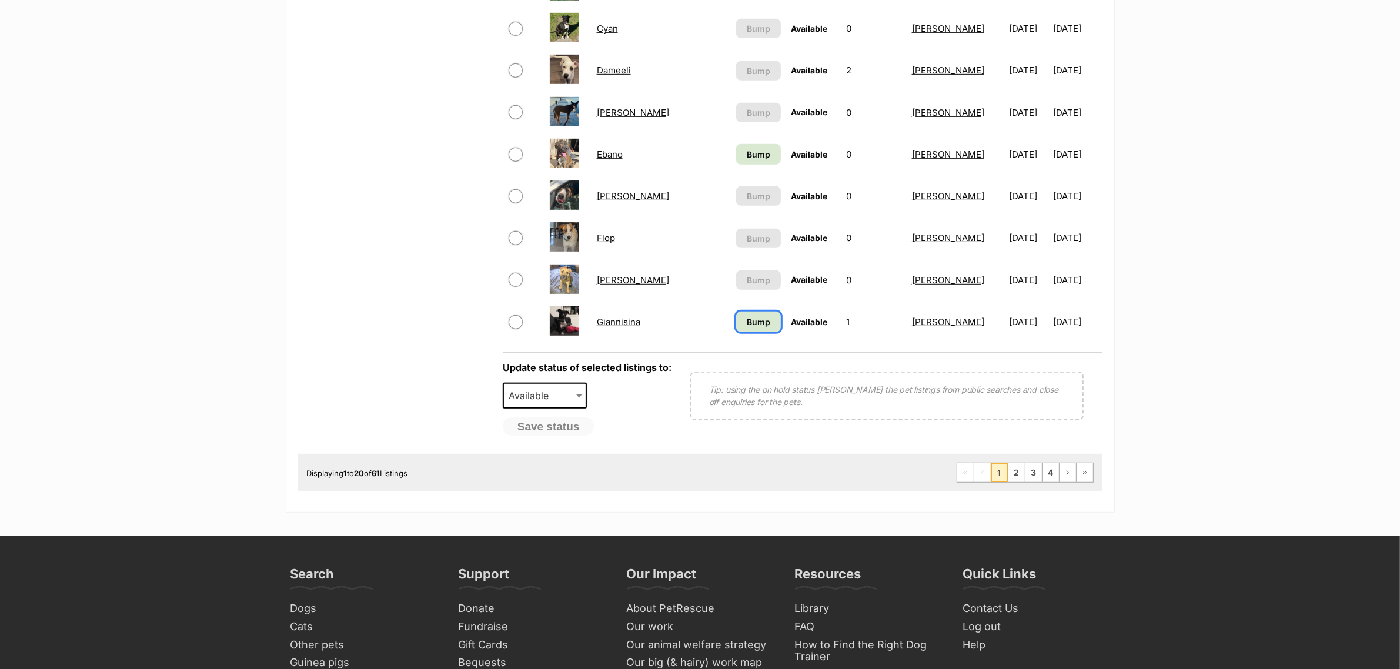  What do you see at coordinates (532, 645) in the screenshot?
I see `a: Gift Cards` at bounding box center [532, 645].